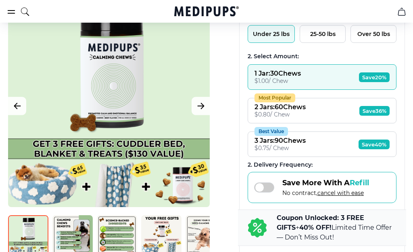 This screenshot has height=252, width=413. I want to click on button: Next Image, so click(201, 106).